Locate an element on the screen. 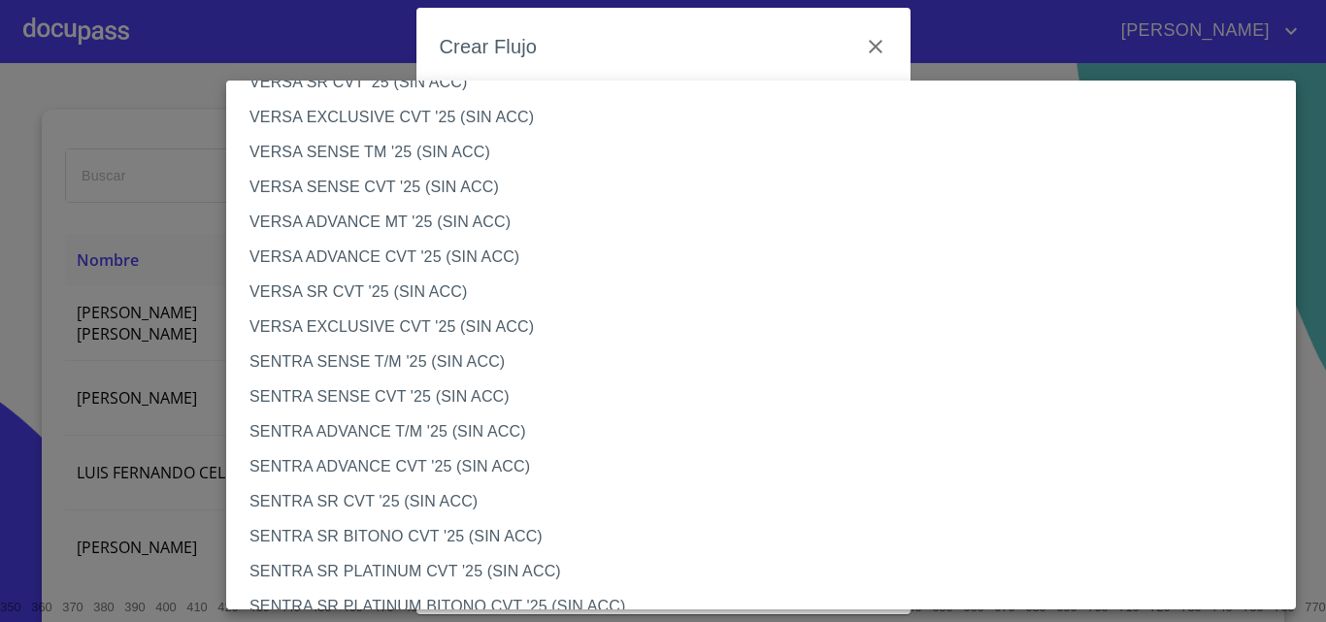  li: VERSA ADVANCE CVT '25 (SIN ACC) is located at coordinates (768, 257).